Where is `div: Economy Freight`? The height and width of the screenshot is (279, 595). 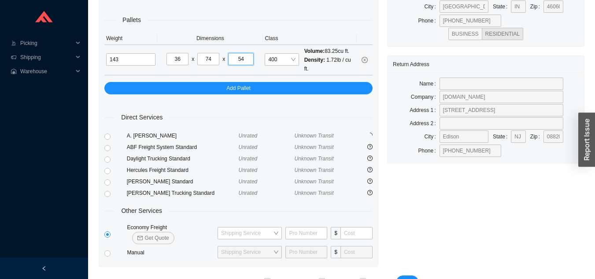 div: Economy Freight is located at coordinates (170, 233).